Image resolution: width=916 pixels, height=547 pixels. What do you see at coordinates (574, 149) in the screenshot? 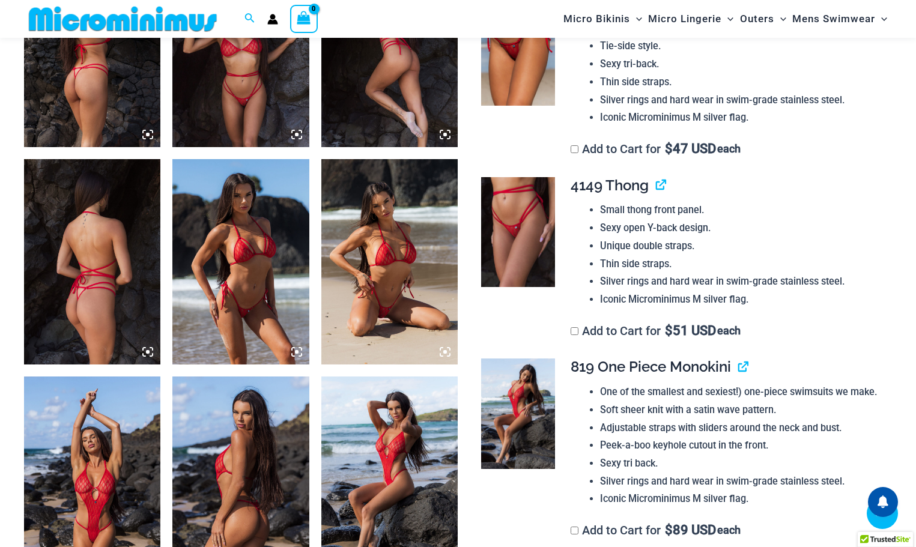
I see `input: Add to Cart for$47 USD each` at bounding box center [574, 149].